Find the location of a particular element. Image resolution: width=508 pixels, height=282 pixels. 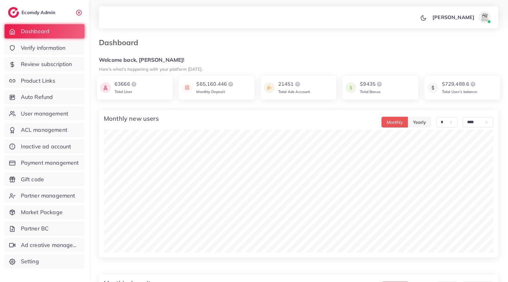

button: Yearly is located at coordinates (419, 122).